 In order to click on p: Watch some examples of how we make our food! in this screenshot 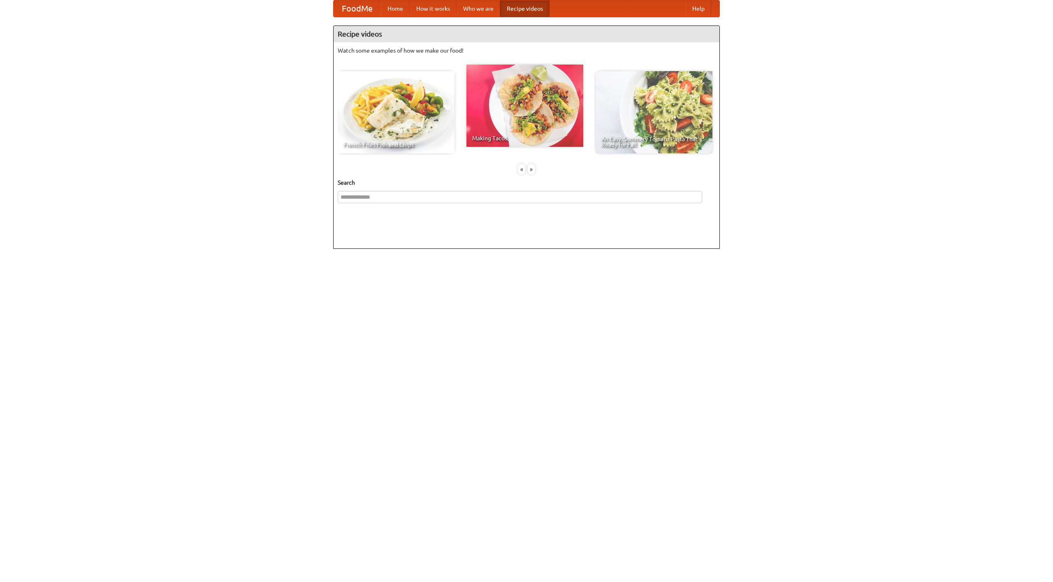, I will do `click(526, 51)`.